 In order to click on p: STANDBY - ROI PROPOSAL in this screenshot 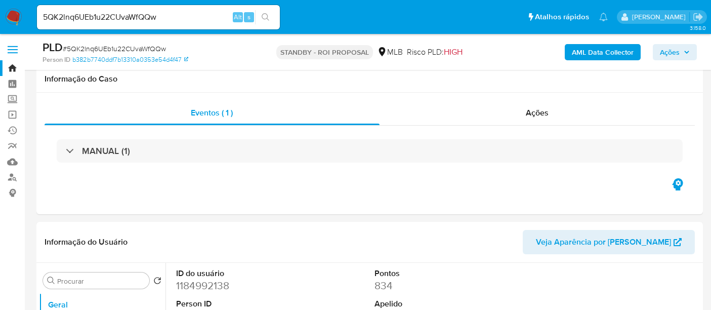, I will do `click(325, 52)`.